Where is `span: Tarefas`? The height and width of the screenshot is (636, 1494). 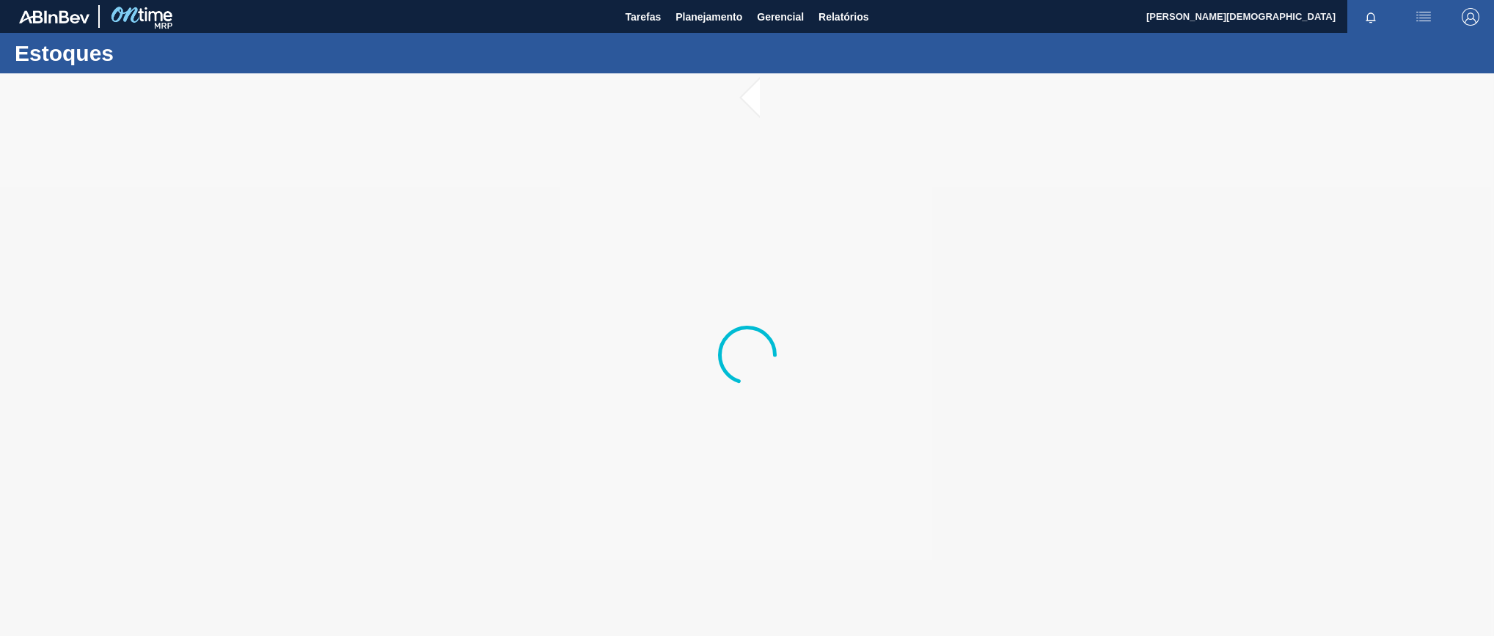
span: Tarefas is located at coordinates (643, 17).